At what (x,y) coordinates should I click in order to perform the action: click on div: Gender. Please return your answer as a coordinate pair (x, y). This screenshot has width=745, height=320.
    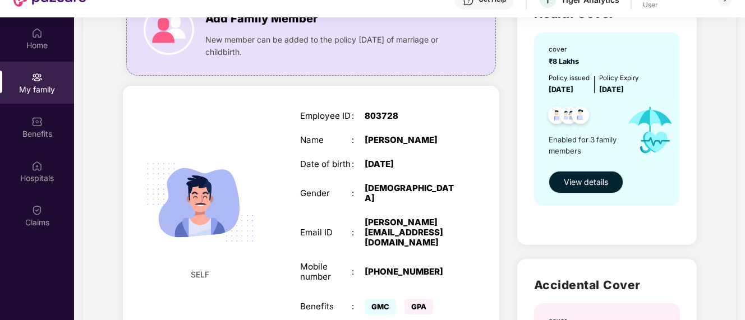
    Looking at the image, I should click on (326, 193).